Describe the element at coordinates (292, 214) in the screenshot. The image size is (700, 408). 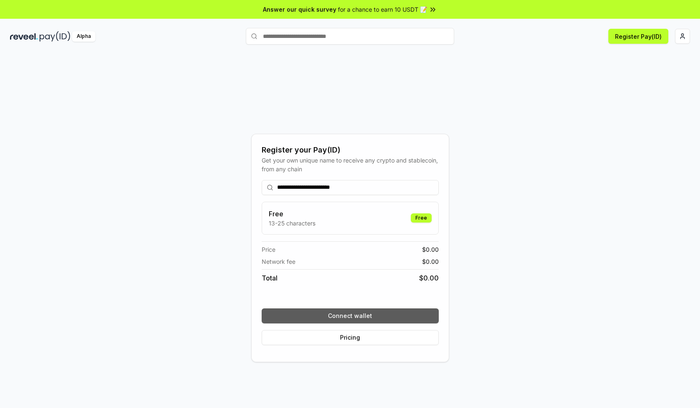
I see `h3: Free` at that location.